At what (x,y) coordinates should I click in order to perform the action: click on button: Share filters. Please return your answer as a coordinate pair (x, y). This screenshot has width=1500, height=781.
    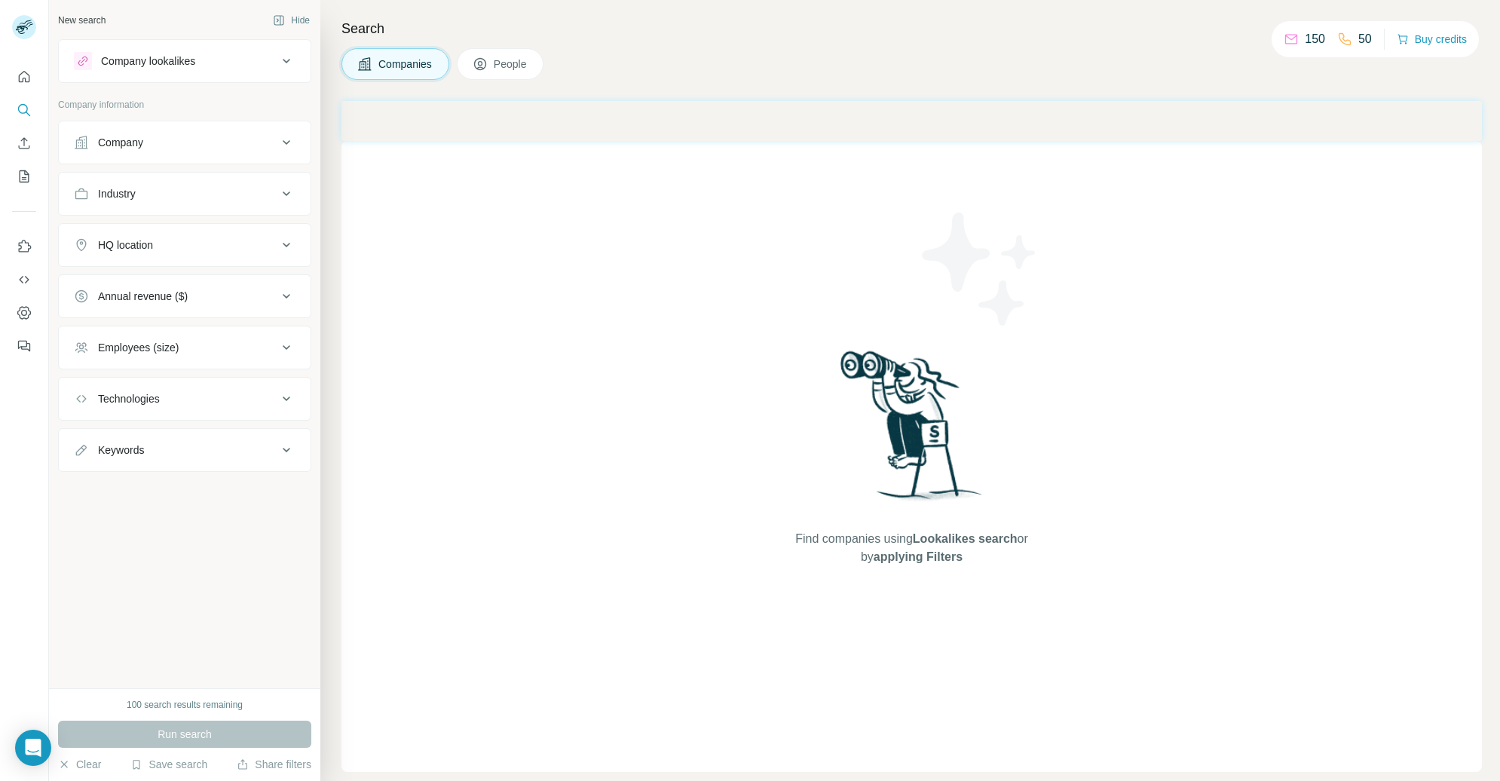
    Looking at the image, I should click on (274, 764).